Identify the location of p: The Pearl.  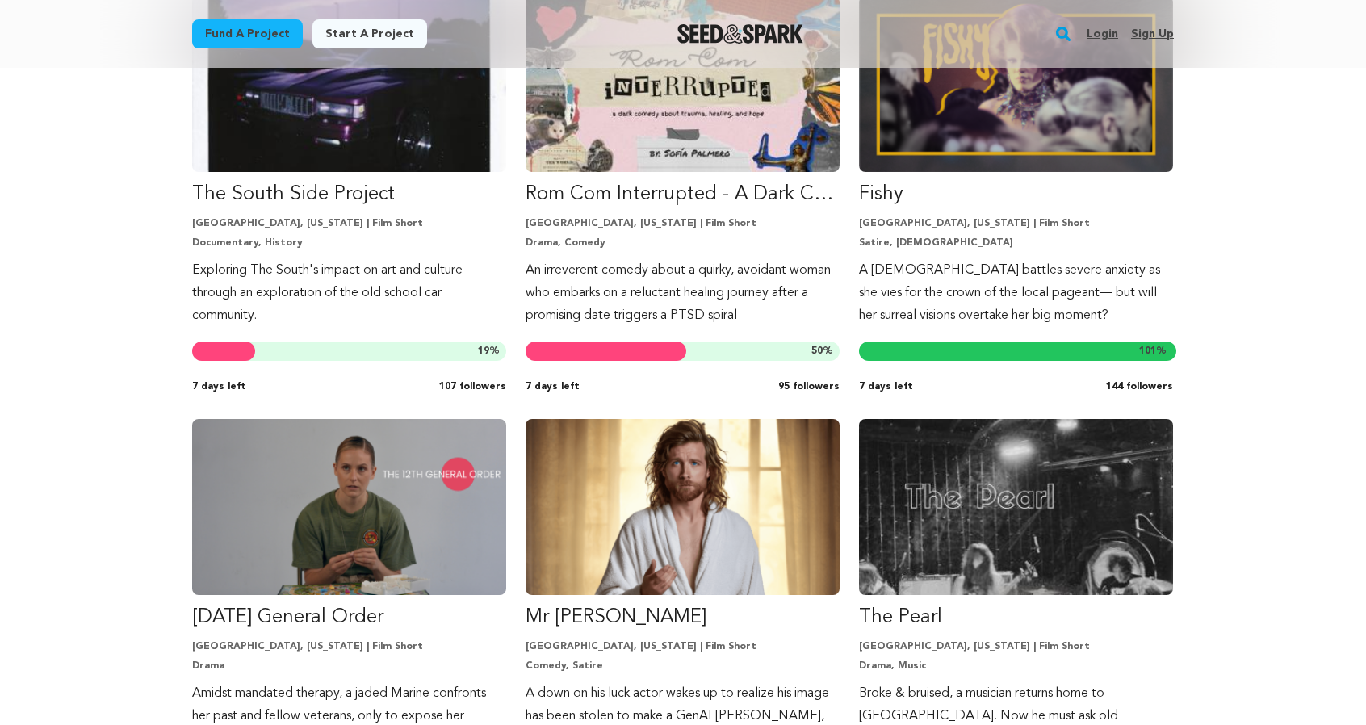
(1015, 617).